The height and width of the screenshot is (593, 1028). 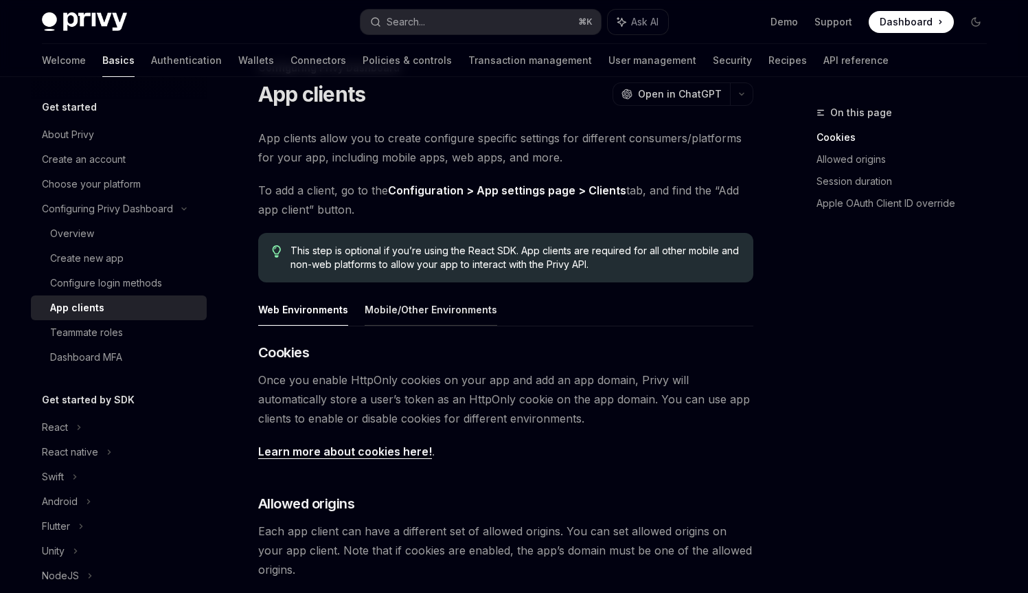 I want to click on div: Create new app, so click(x=87, y=258).